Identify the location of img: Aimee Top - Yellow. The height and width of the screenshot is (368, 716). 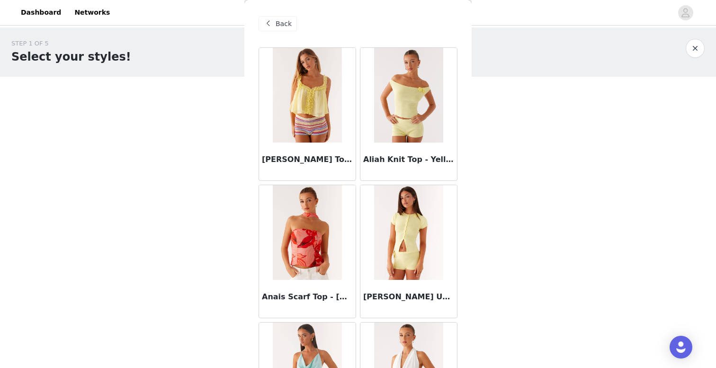
(307, 95).